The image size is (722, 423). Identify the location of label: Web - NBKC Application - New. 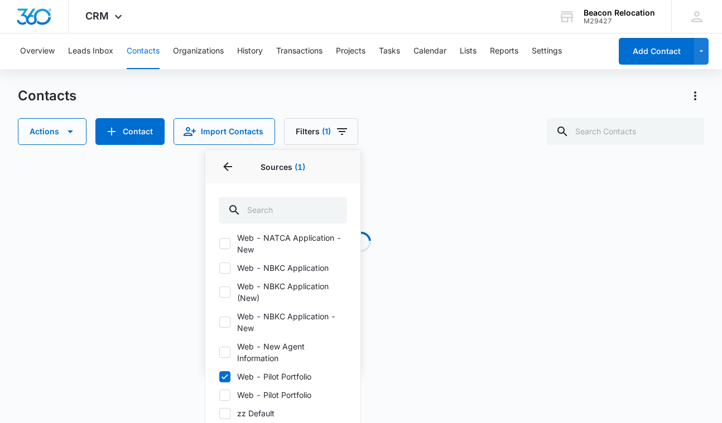
(283, 322).